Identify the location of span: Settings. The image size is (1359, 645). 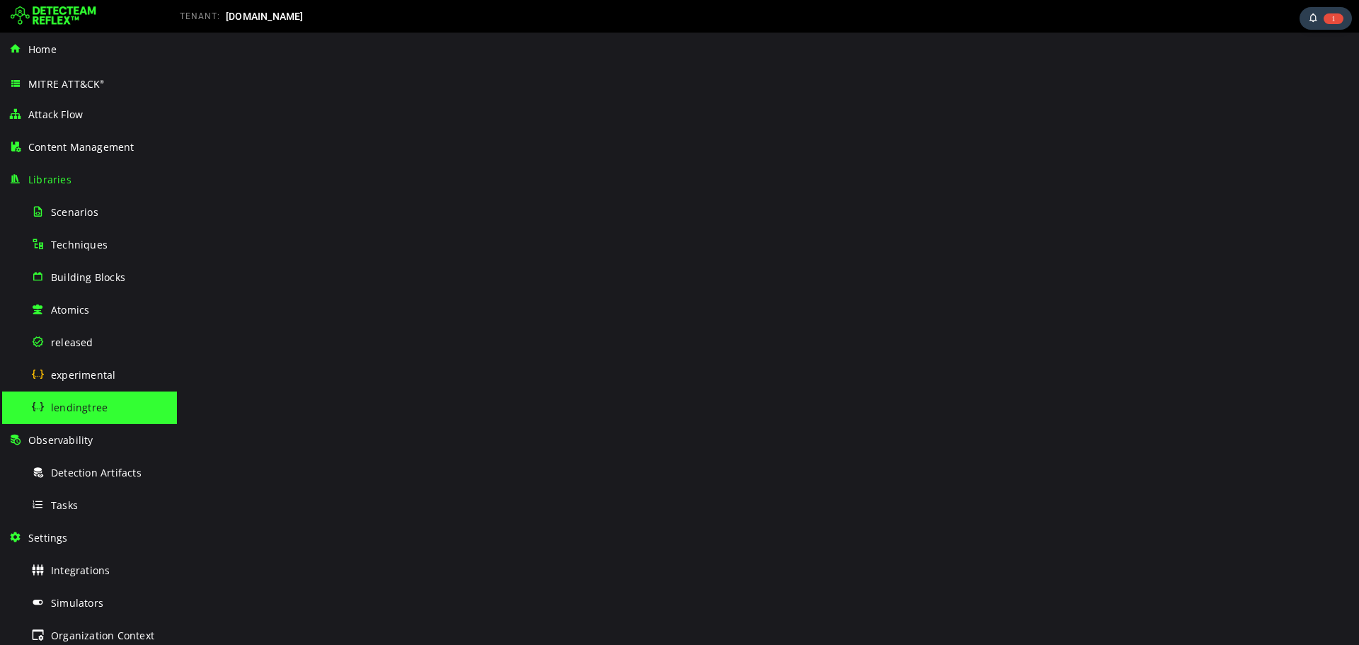
(48, 537).